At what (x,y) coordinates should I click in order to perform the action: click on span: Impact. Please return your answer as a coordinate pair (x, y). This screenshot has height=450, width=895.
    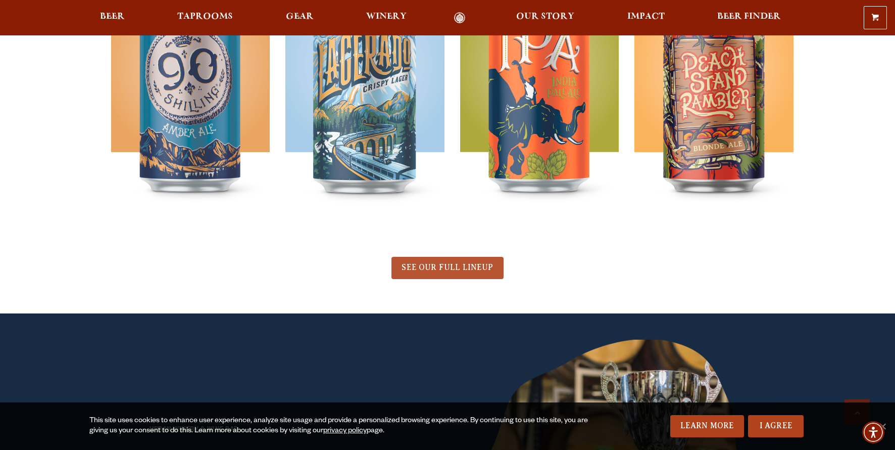
    Looking at the image, I should click on (646, 17).